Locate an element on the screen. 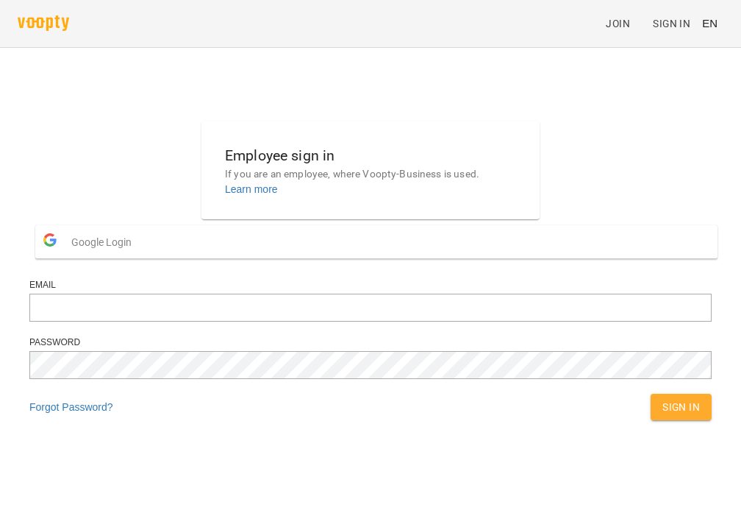  a: Learn more is located at coordinates (252, 189).